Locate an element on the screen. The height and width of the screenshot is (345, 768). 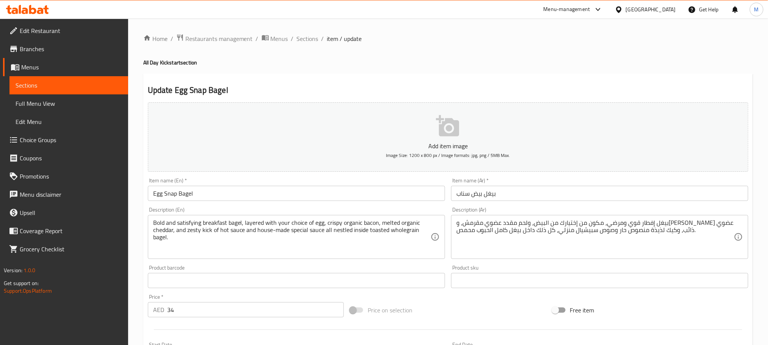
span: Version: is located at coordinates (13, 270).